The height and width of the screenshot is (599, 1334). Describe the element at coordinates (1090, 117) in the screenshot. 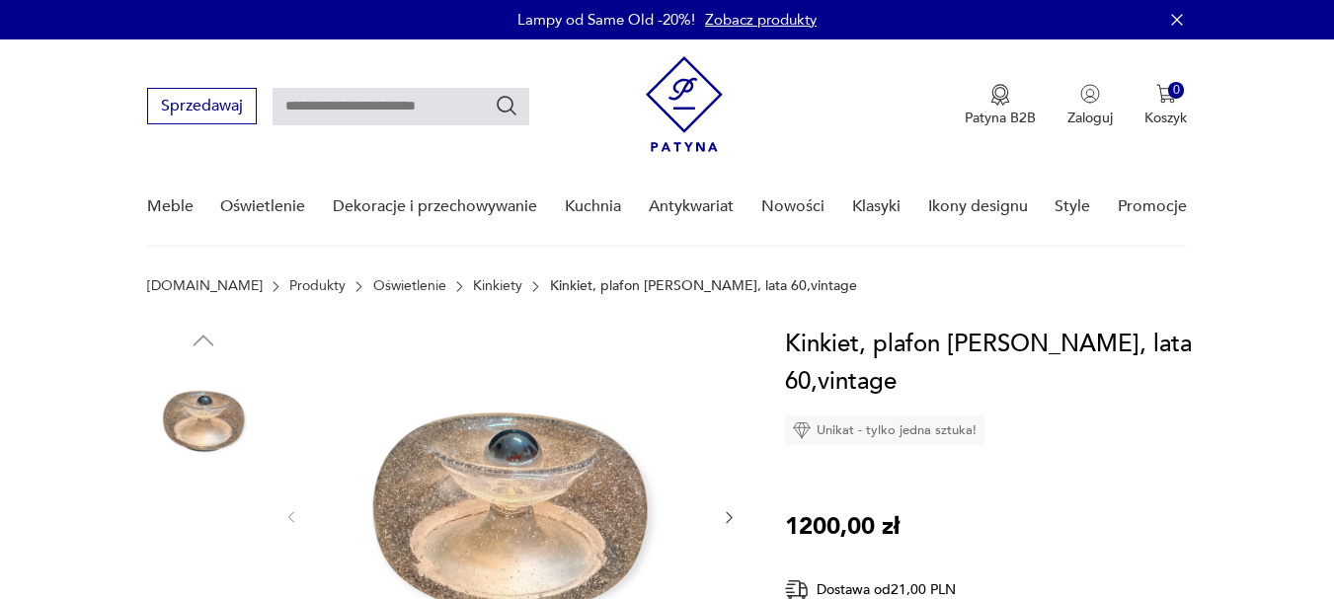

I see `p: Zaloguj` at that location.